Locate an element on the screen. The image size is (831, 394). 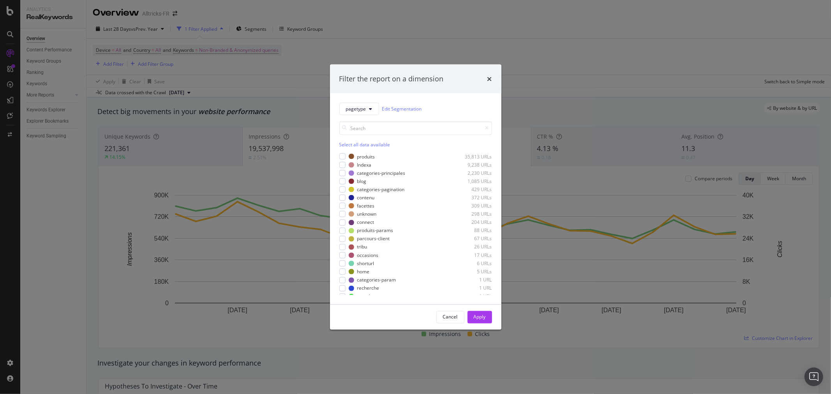
span: pagetype is located at coordinates (356, 109).